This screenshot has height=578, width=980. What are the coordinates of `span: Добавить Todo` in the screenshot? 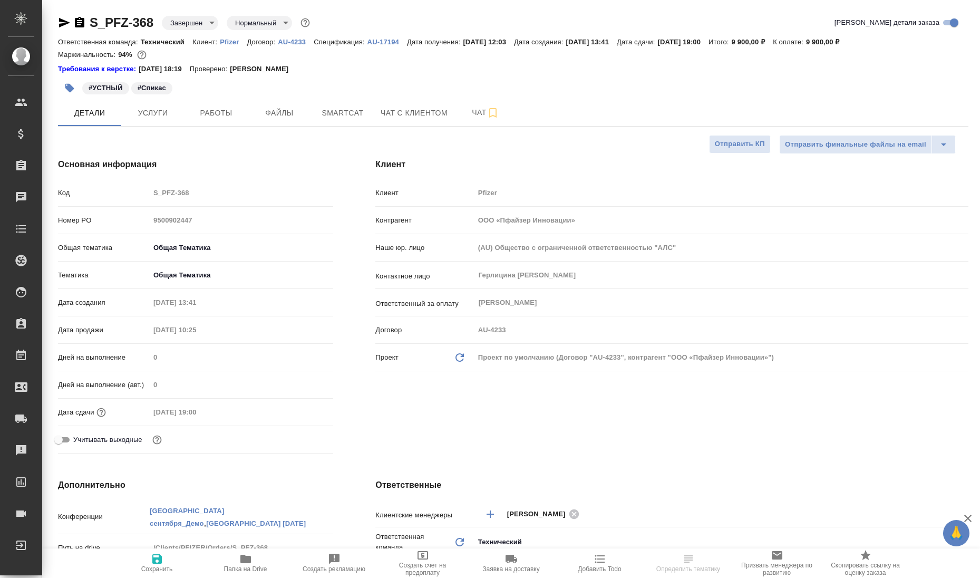 It's located at (599, 569).